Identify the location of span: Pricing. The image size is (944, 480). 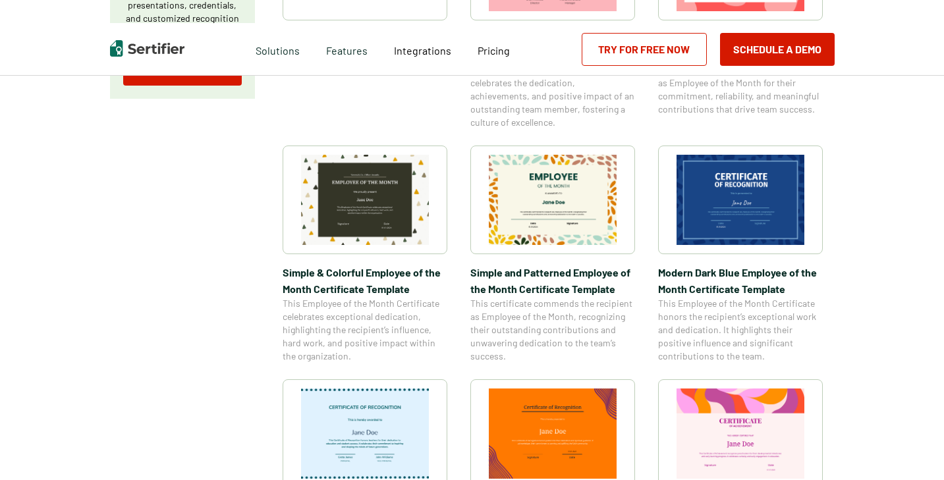
(494, 50).